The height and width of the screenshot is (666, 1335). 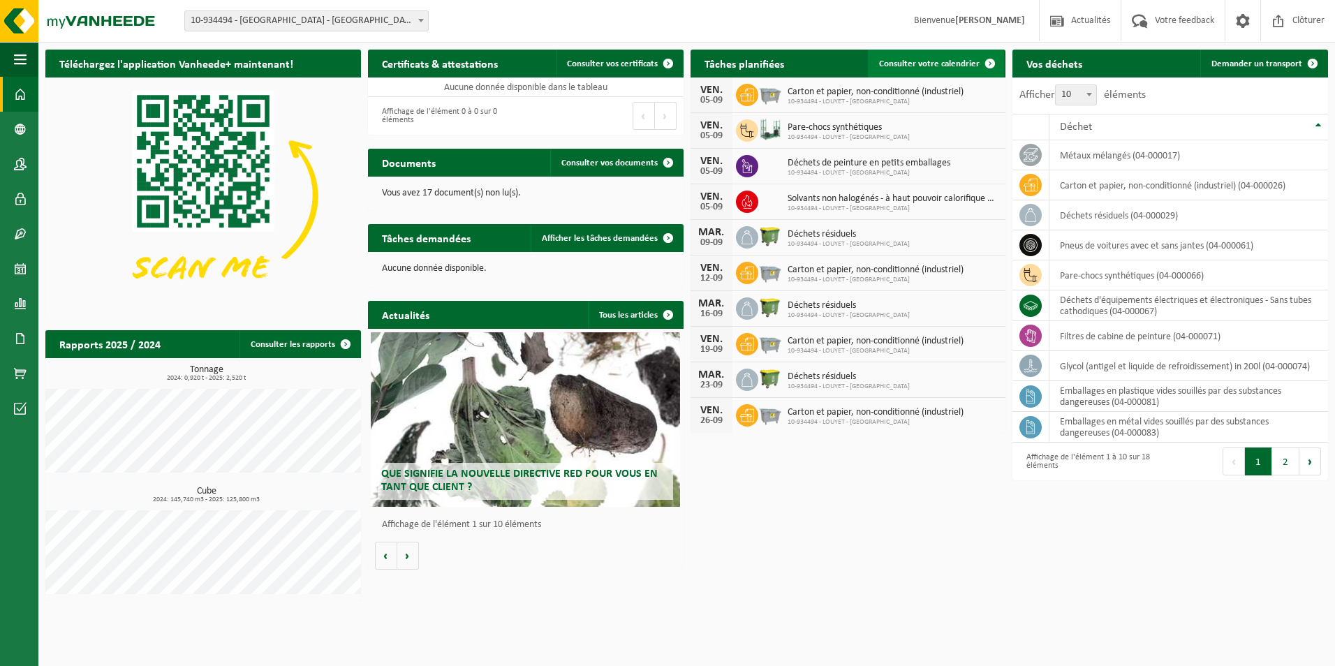 What do you see at coordinates (408, 162) in the screenshot?
I see `h2: Documents` at bounding box center [408, 162].